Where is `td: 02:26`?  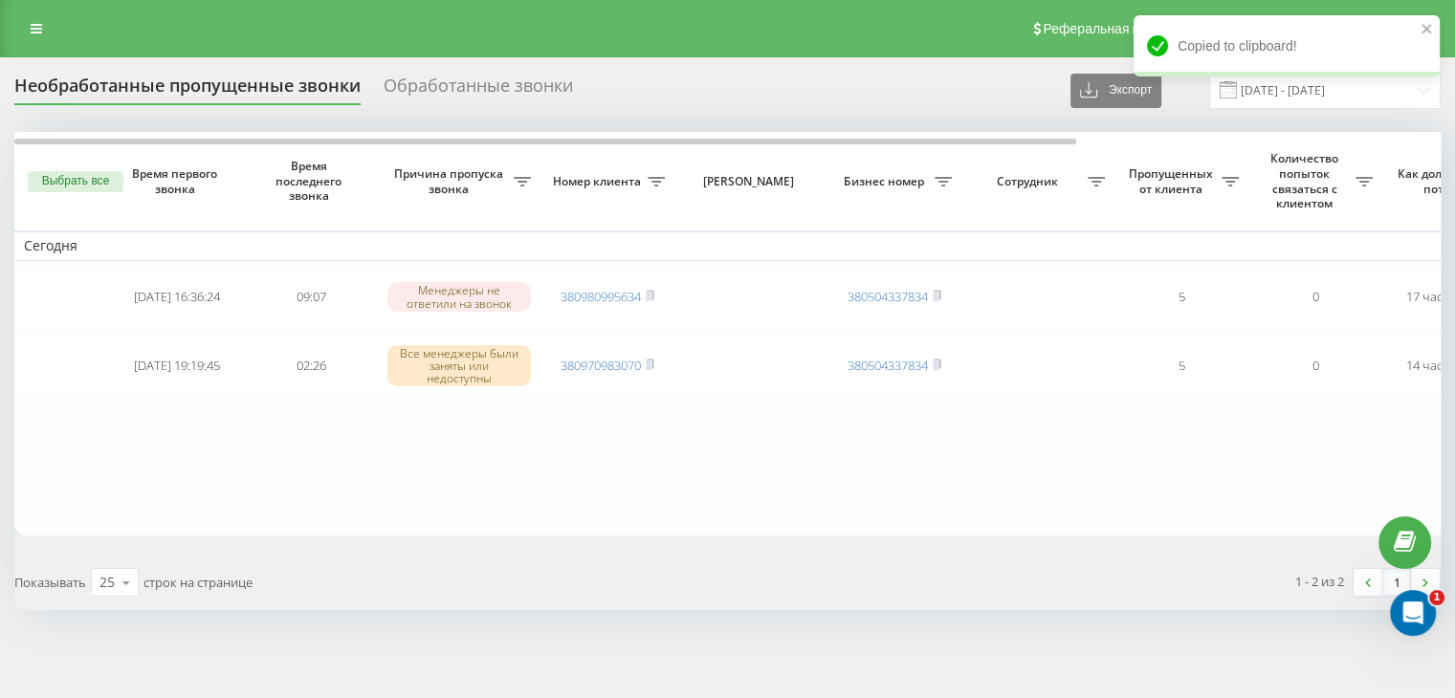 td: 02:26 is located at coordinates (311, 366).